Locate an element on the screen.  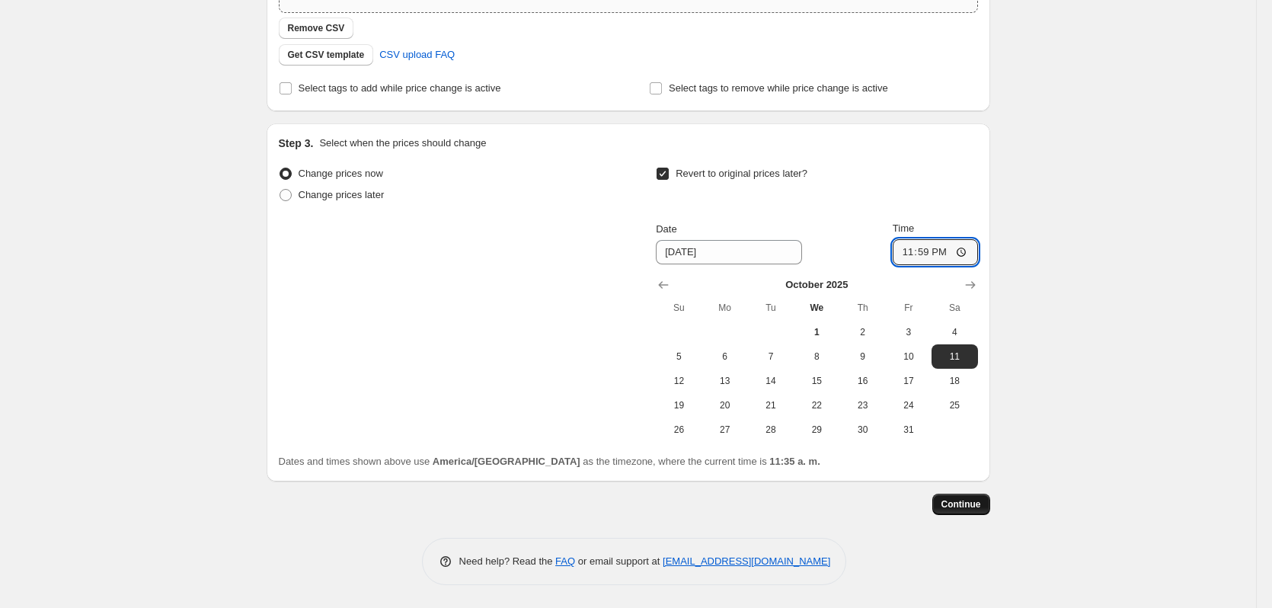
span: or email support at is located at coordinates (618, 561).